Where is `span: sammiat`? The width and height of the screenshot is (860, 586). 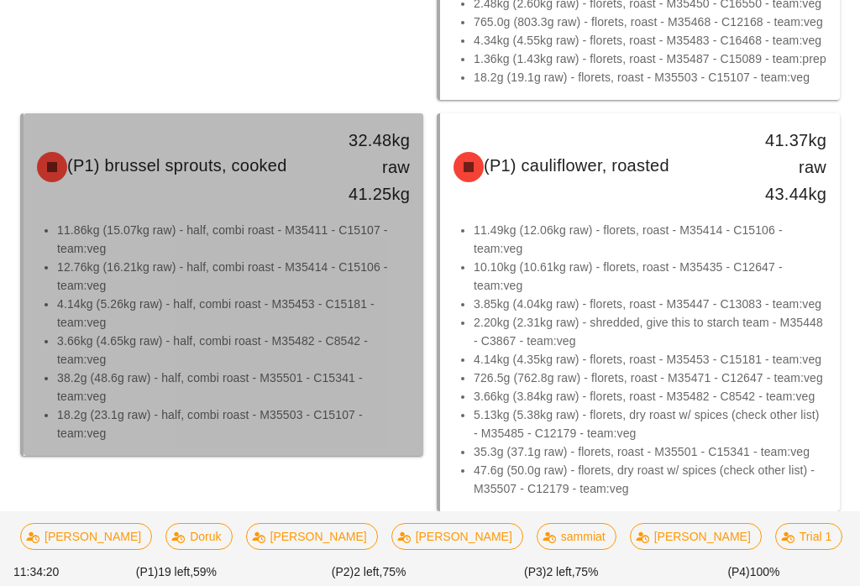 span: sammiat is located at coordinates (576, 537).